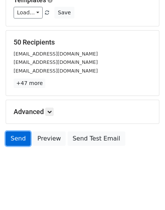  Describe the element at coordinates (96, 138) in the screenshot. I see `a: Send Test Email` at that location.